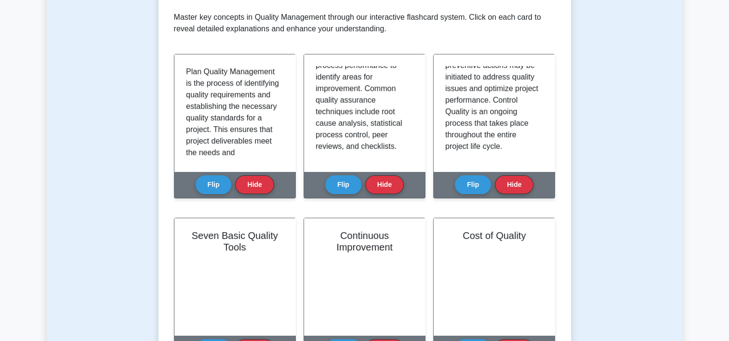 The height and width of the screenshot is (341, 729). What do you see at coordinates (364, 241) in the screenshot?
I see `h2: Continuous Improvement` at bounding box center [364, 241].